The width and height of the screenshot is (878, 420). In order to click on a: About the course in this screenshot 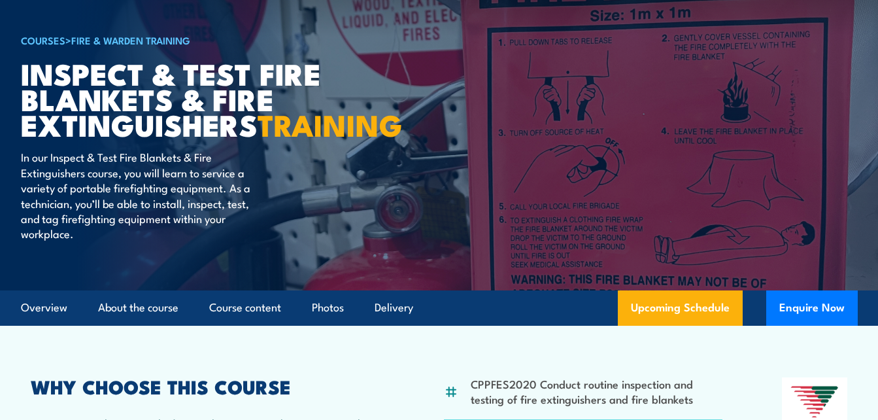, I will do `click(138, 307)`.